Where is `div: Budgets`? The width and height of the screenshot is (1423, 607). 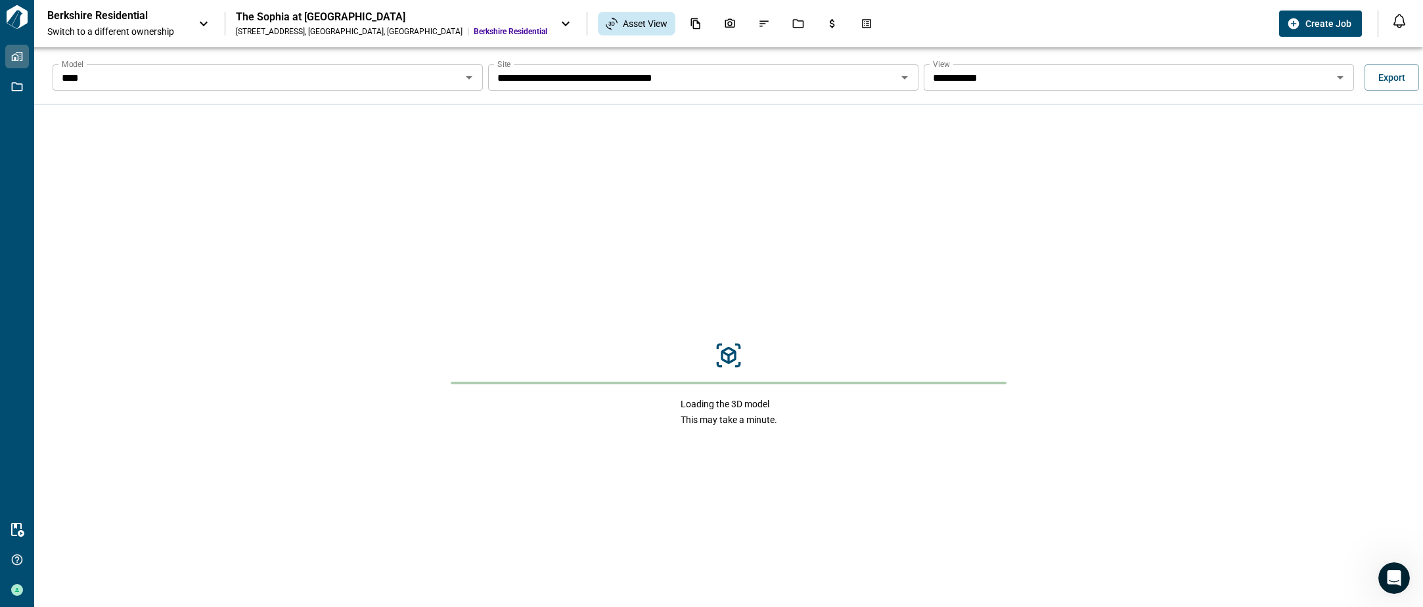
div: Budgets is located at coordinates (832, 24).